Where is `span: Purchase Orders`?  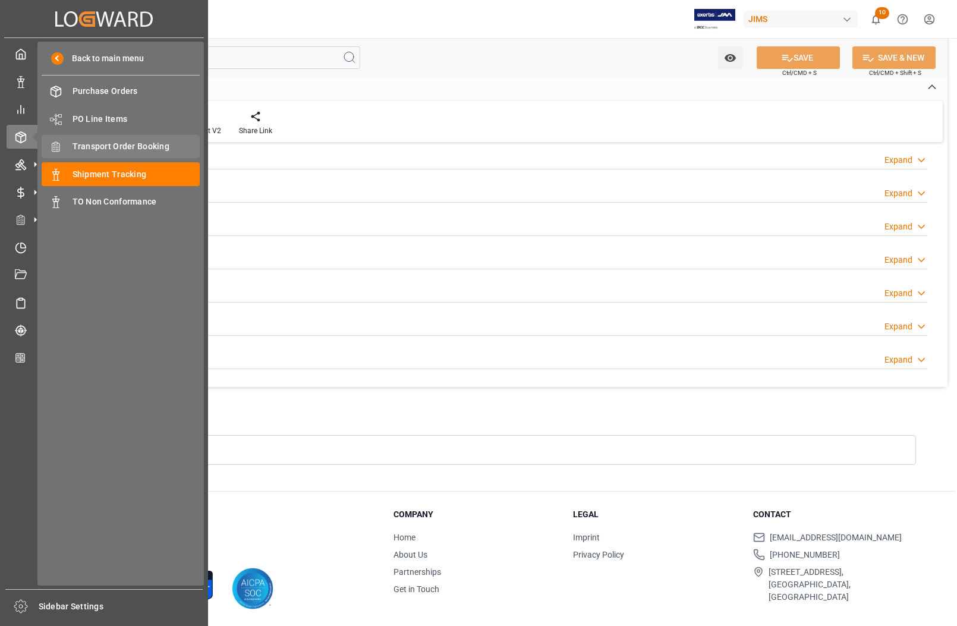
span: Purchase Orders is located at coordinates (136, 91).